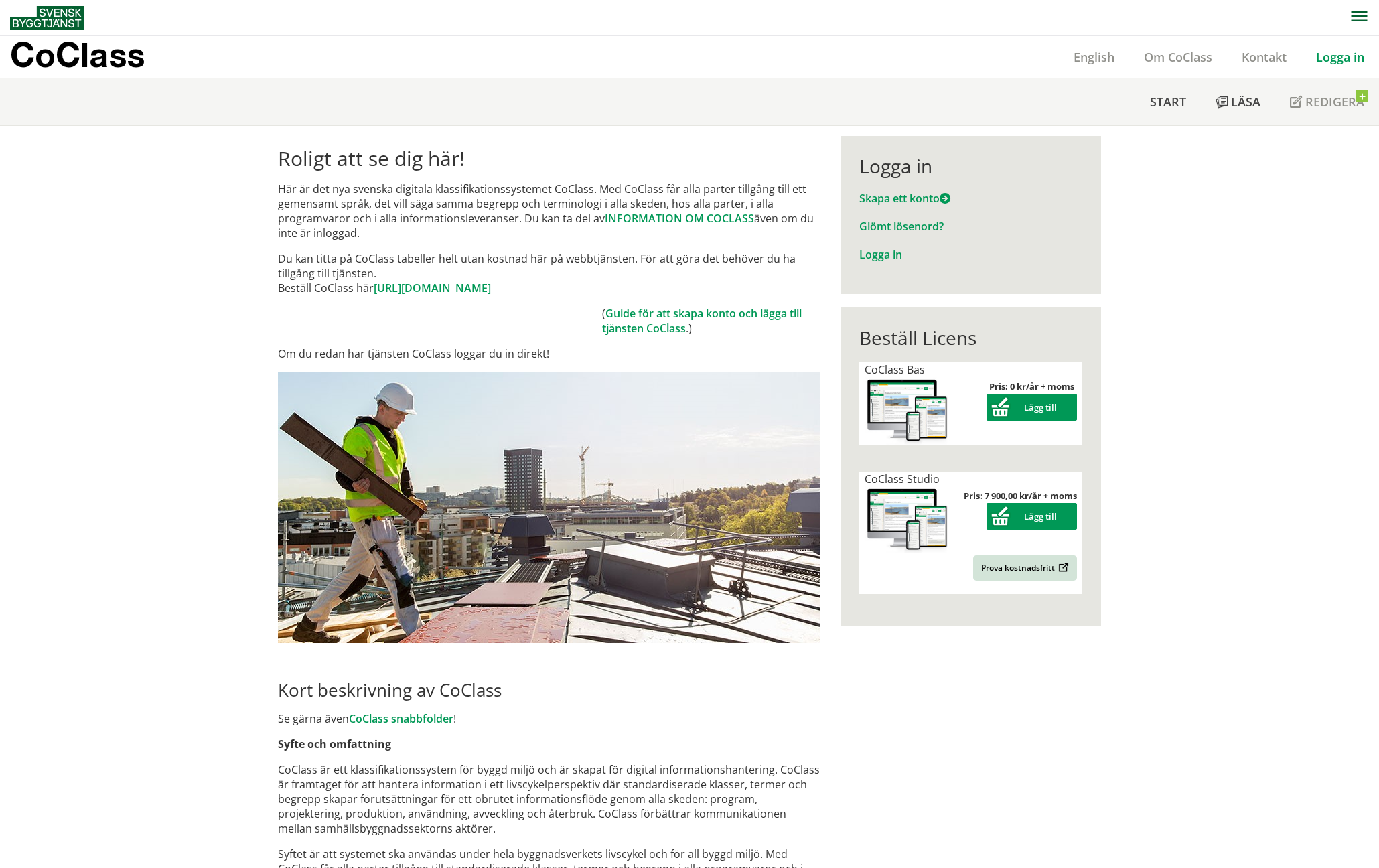 Image resolution: width=1379 pixels, height=868 pixels. What do you see at coordinates (1094, 57) in the screenshot?
I see `a: English` at bounding box center [1094, 57].